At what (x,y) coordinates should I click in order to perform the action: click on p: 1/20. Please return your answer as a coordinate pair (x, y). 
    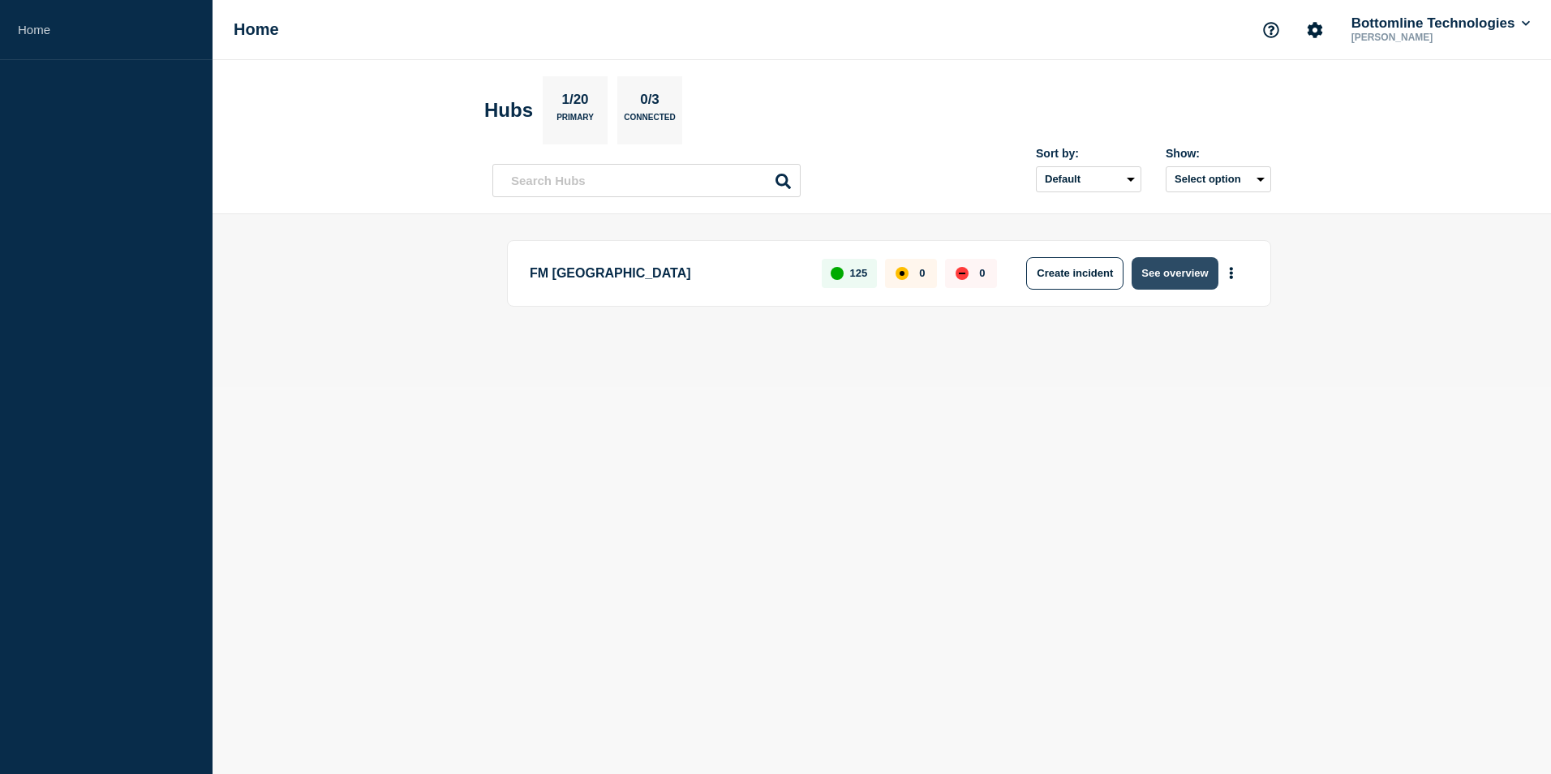
    Looking at the image, I should click on (575, 102).